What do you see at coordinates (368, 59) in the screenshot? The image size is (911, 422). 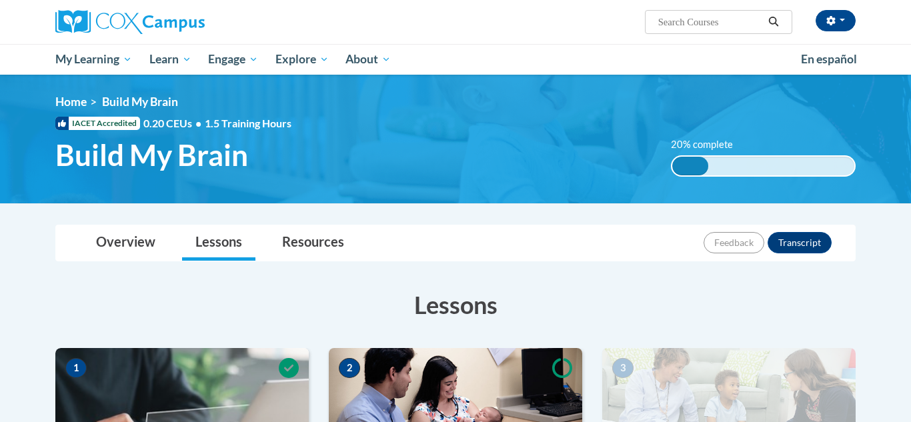 I see `span: About` at bounding box center [368, 59].